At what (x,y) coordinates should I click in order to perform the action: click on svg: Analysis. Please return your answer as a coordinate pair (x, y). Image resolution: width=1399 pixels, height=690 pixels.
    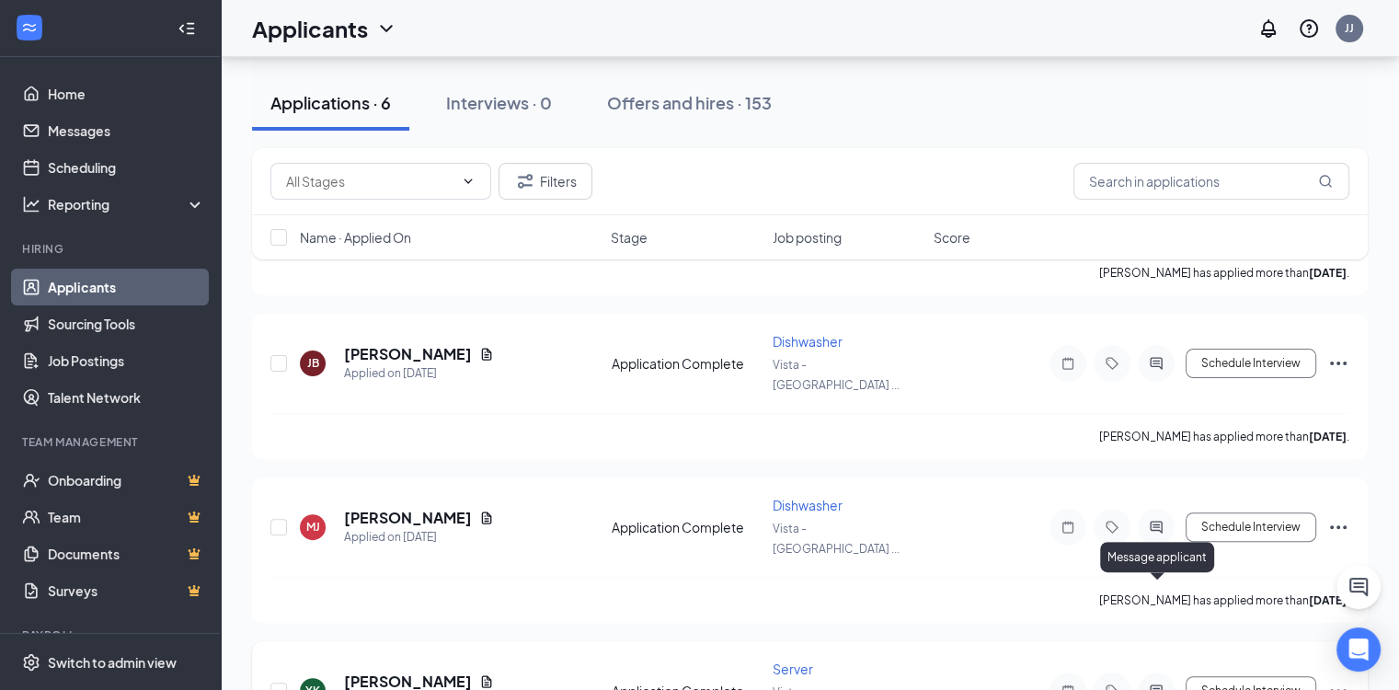
    Looking at the image, I should click on (31, 204).